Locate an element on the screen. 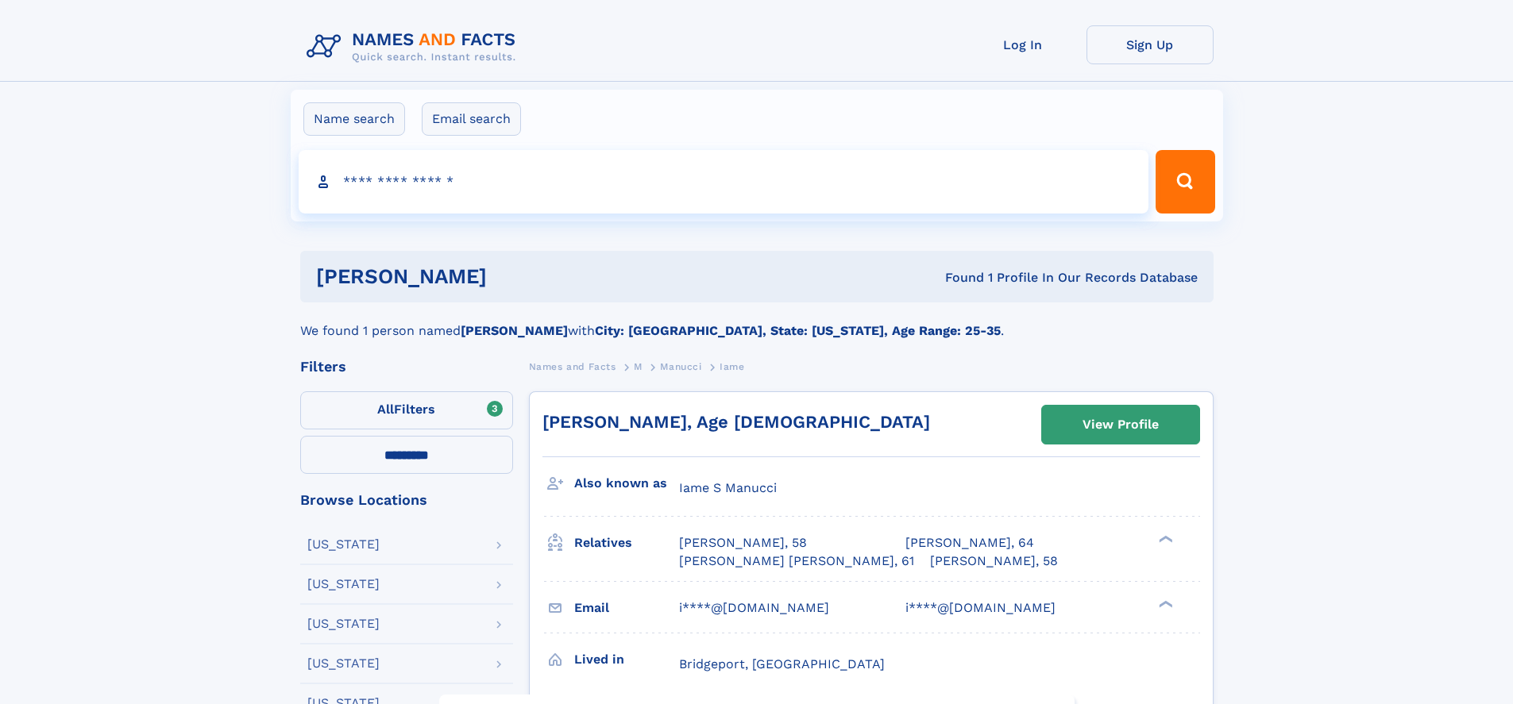 Image resolution: width=1513 pixels, height=704 pixels. span: Manucci is located at coordinates (681, 367).